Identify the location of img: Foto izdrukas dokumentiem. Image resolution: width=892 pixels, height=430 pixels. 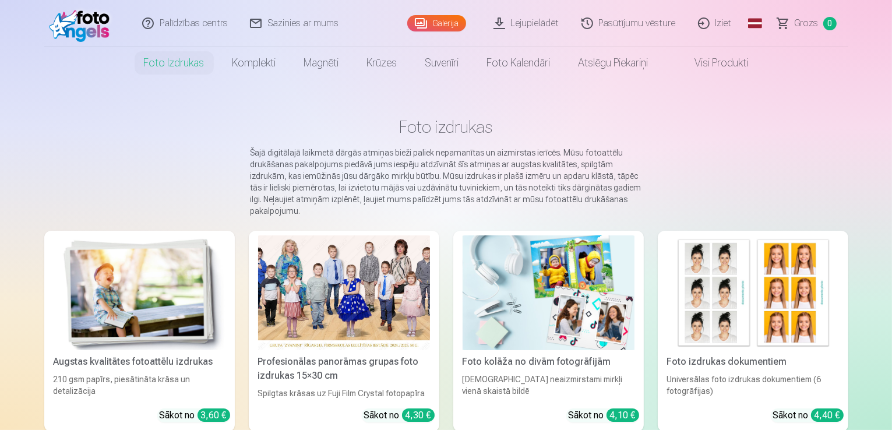
(752, 292).